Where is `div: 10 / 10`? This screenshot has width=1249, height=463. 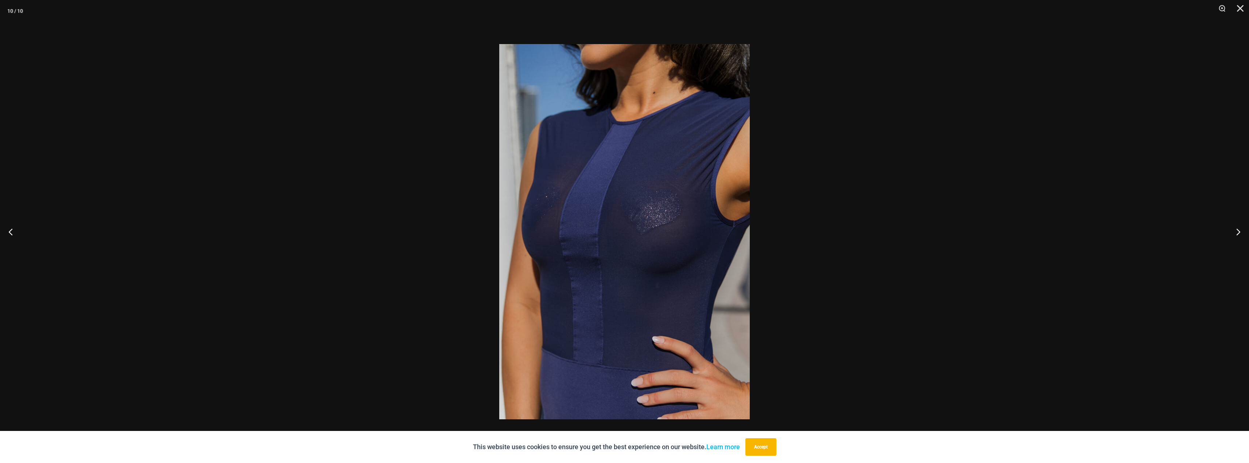
div: 10 / 10 is located at coordinates (15, 11).